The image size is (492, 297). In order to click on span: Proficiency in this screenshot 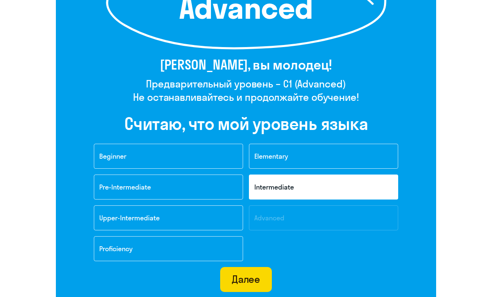, I will do `click(116, 249)`.